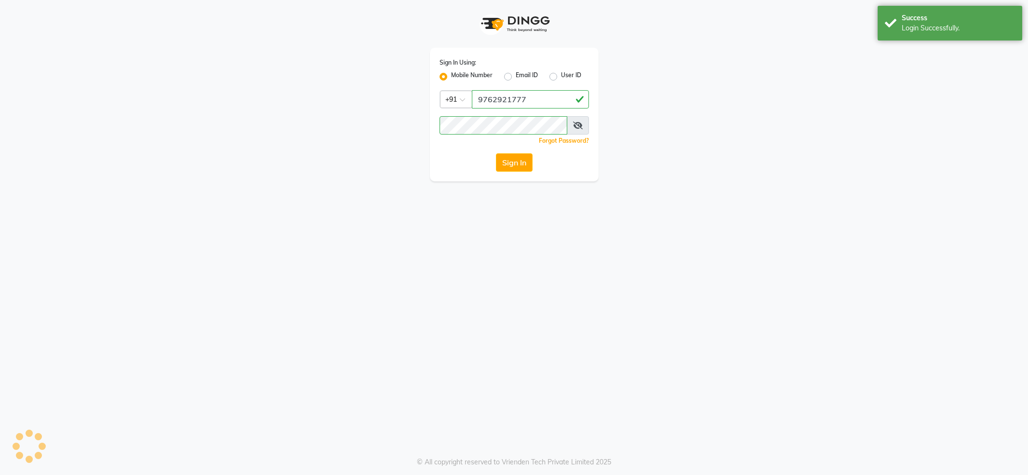  Describe the element at coordinates (472, 77) in the screenshot. I see `label: Mobile Number` at that location.